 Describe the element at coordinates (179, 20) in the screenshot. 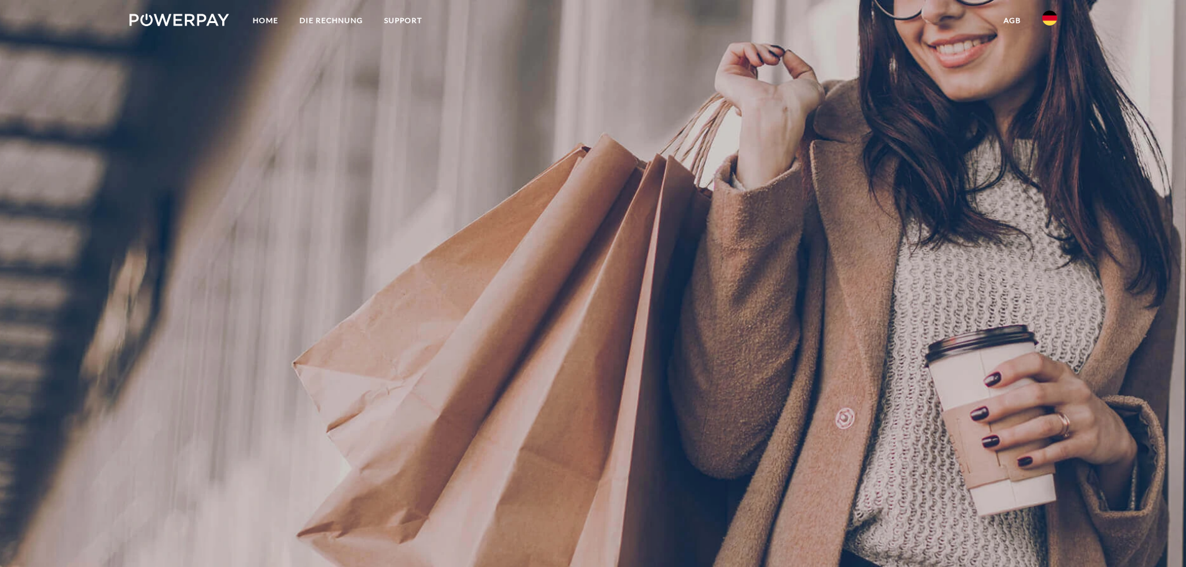

I see `img: logo-powerpay-white.svg` at that location.